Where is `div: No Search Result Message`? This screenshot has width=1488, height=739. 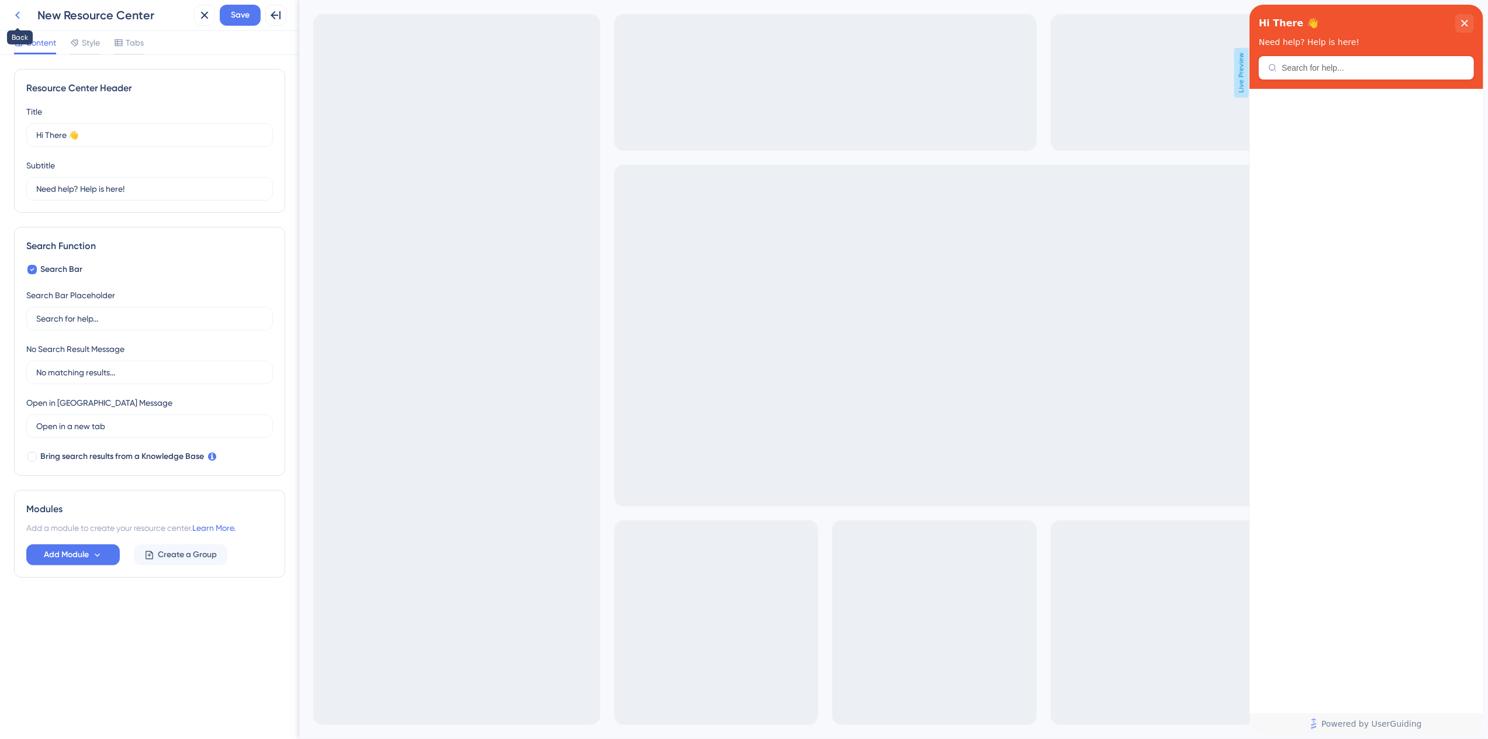 div: No Search Result Message is located at coordinates (75, 349).